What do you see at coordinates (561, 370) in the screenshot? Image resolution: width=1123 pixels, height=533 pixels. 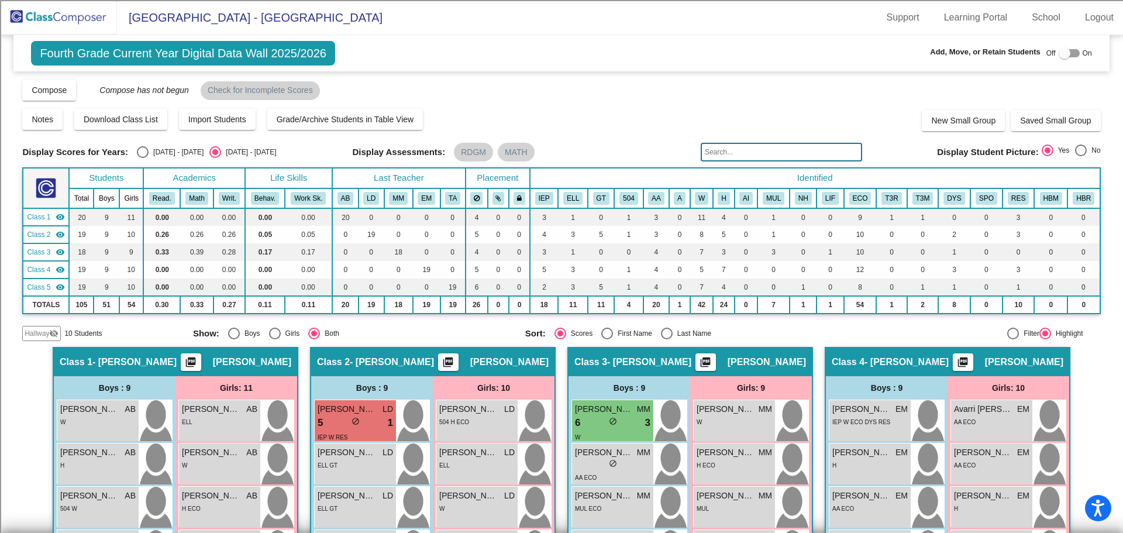 I see `div: JOURNAL` at bounding box center [561, 370].